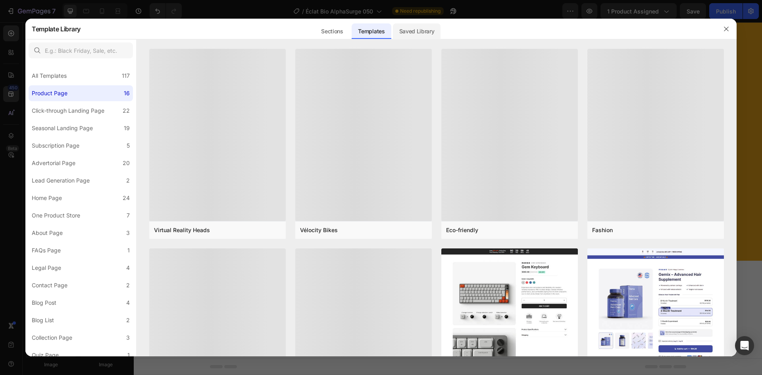 This screenshot has width=762, height=375. What do you see at coordinates (68, 111) in the screenshot?
I see `div: Click-through Landing Page` at bounding box center [68, 111].